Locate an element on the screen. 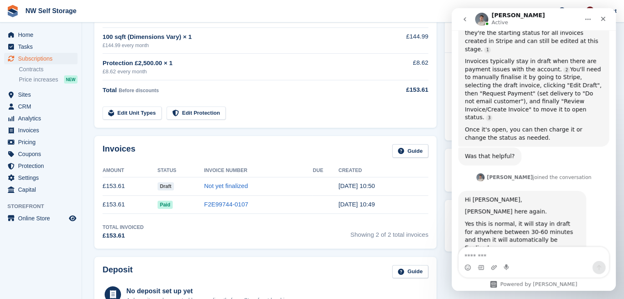 Image resolution: width=624 pixels, height=299 pixels. a: Source reference 4840965: is located at coordinates (36, 42).